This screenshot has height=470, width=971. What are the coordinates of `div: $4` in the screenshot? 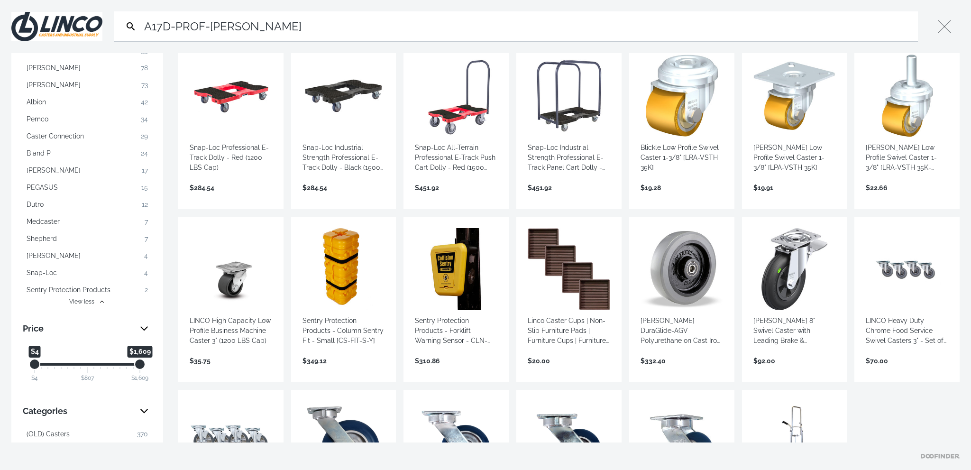 It's located at (35, 378).